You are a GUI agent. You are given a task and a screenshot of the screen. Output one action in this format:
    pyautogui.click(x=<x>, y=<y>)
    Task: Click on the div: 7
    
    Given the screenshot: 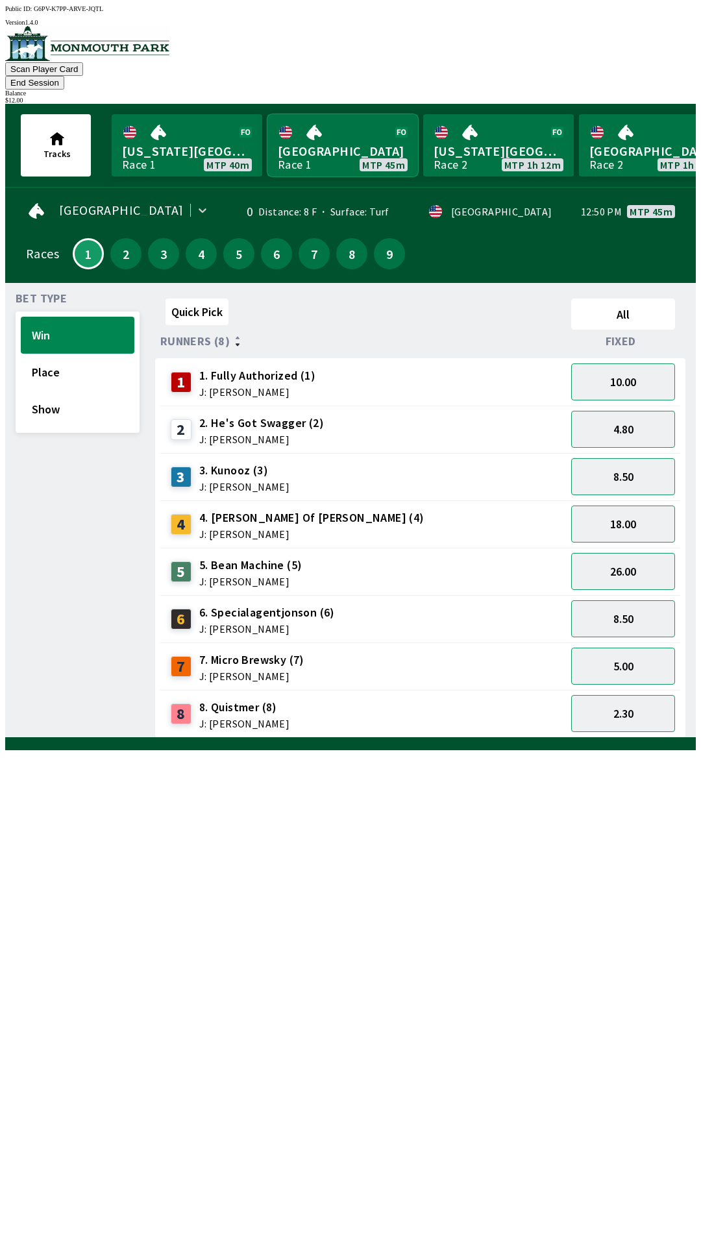 What is the action you would take?
    pyautogui.click(x=181, y=667)
    